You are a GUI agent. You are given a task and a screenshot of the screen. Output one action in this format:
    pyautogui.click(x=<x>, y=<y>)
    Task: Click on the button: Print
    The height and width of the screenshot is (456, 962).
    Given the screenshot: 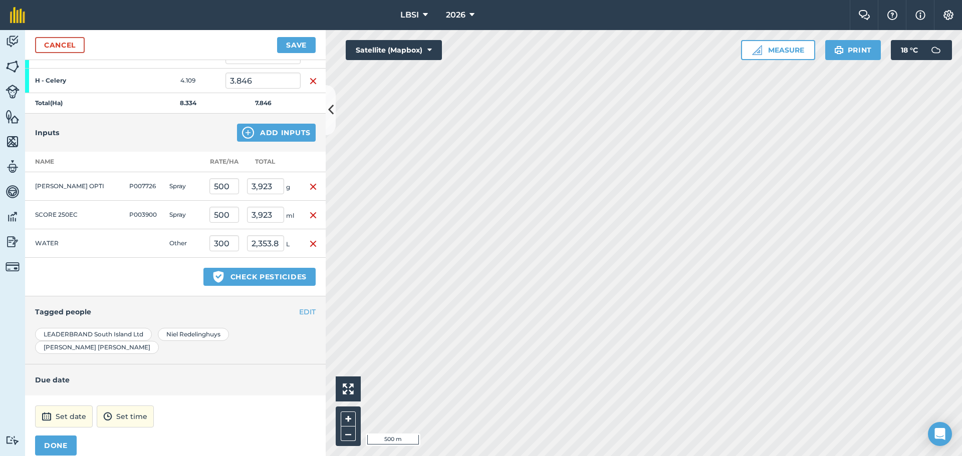 What is the action you would take?
    pyautogui.click(x=853, y=50)
    